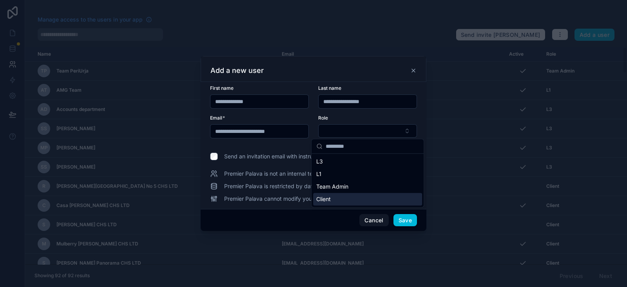 This screenshot has width=627, height=287. What do you see at coordinates (323, 199) in the screenshot?
I see `span: Client` at bounding box center [323, 199].